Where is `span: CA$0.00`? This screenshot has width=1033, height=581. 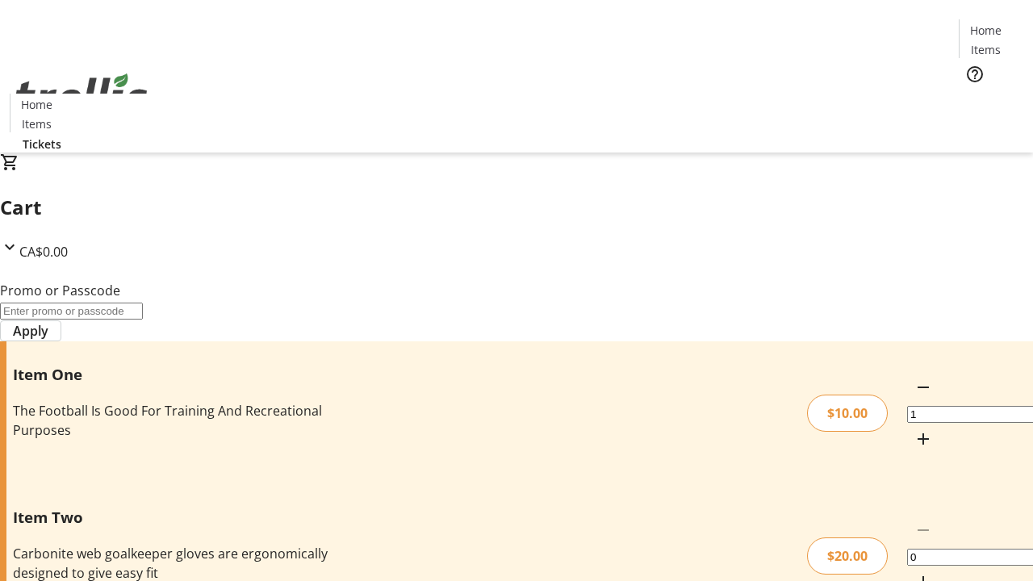 span: CA$0.00 is located at coordinates (44, 252).